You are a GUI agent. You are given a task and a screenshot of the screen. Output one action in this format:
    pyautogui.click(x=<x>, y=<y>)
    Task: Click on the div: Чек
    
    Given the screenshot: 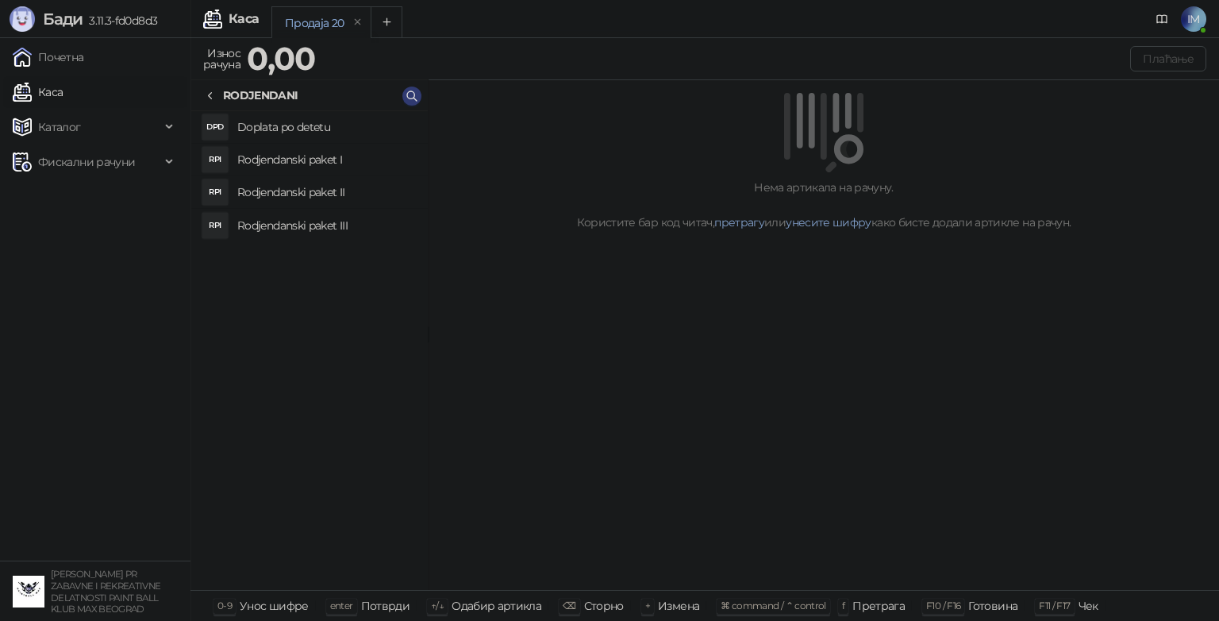 What is the action you would take?
    pyautogui.click(x=1088, y=606)
    